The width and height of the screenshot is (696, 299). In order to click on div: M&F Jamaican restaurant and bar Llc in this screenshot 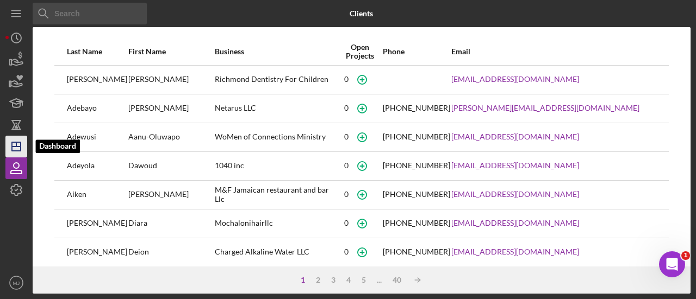, I will do `click(276, 195)`.